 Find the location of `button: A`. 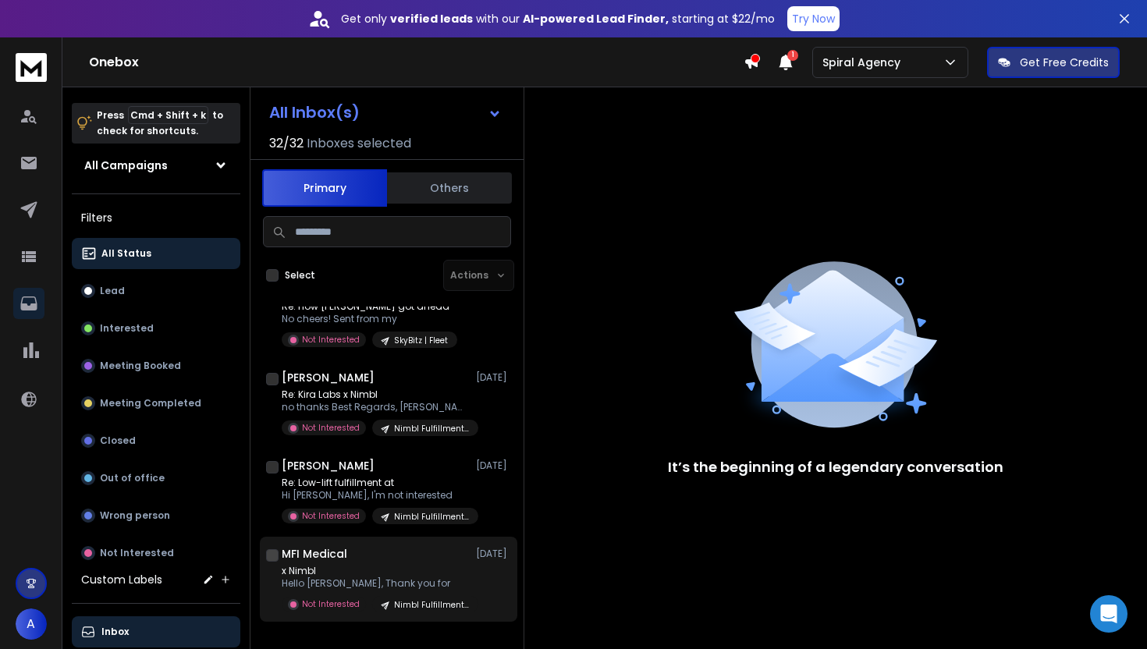

button: A is located at coordinates (31, 624).